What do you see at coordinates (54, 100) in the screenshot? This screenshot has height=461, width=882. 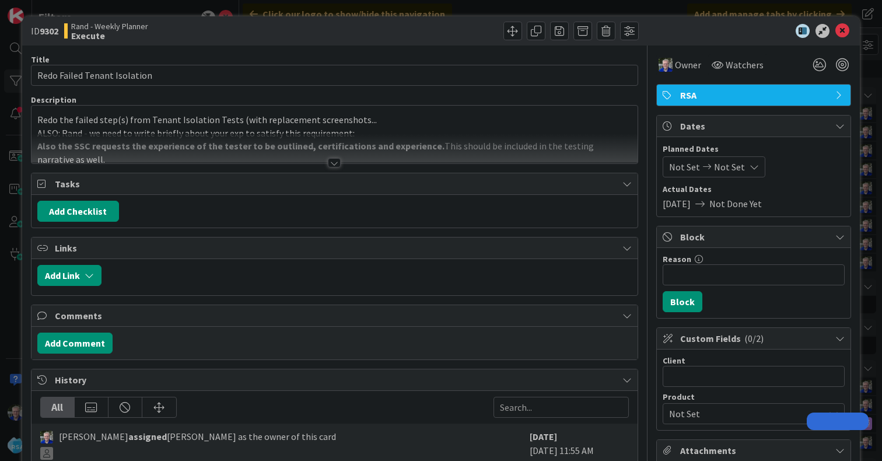 I see `span: Description` at bounding box center [54, 100].